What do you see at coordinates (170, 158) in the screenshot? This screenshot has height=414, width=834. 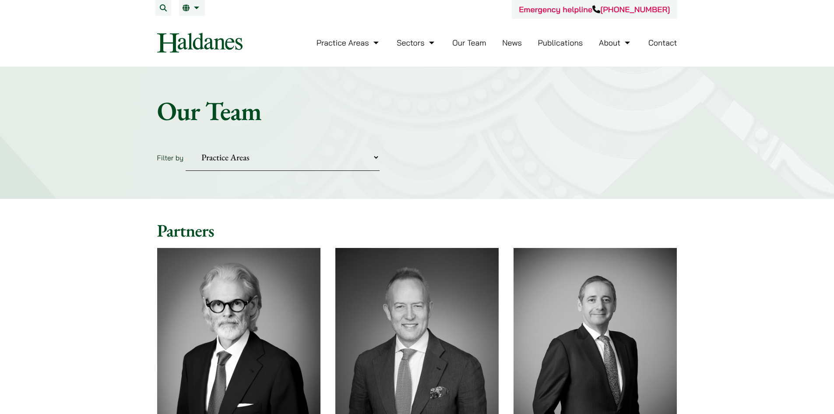 I see `label: Filter by` at bounding box center [170, 158].